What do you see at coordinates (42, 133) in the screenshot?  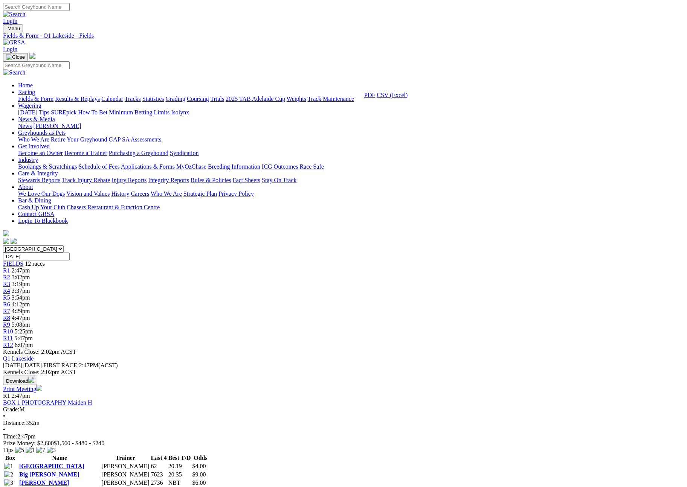 I see `a: Greyhounds as Pets` at bounding box center [42, 133].